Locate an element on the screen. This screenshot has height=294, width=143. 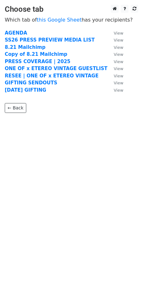
strong: AGENDA is located at coordinates (16, 33).